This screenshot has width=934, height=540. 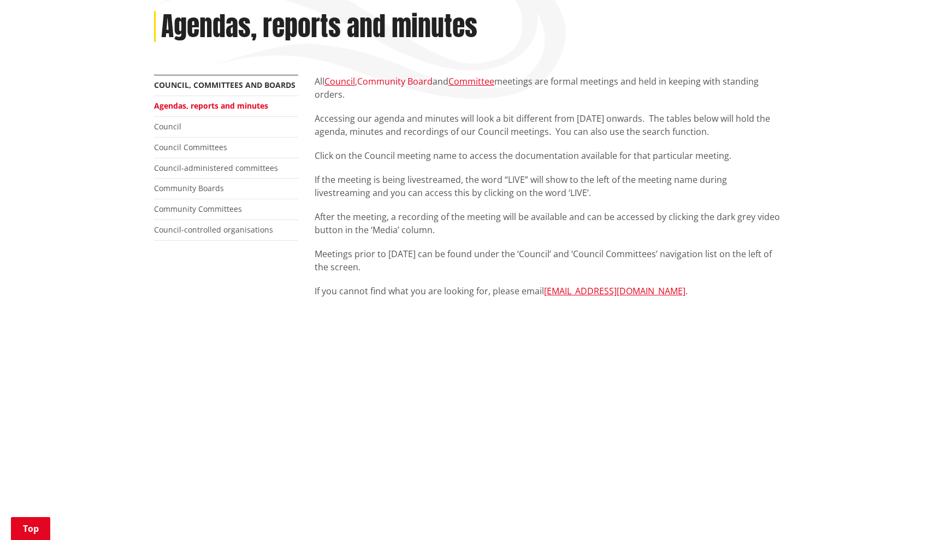 What do you see at coordinates (211, 105) in the screenshot?
I see `a: Agendas, reports and minutes` at bounding box center [211, 105].